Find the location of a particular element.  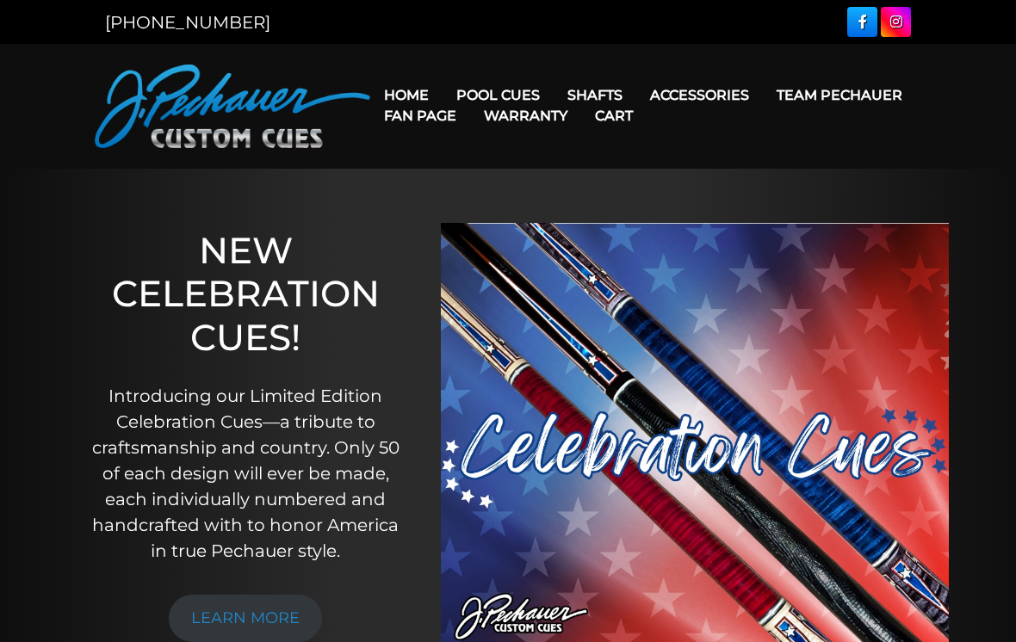

a: Fan Page is located at coordinates (420, 115).